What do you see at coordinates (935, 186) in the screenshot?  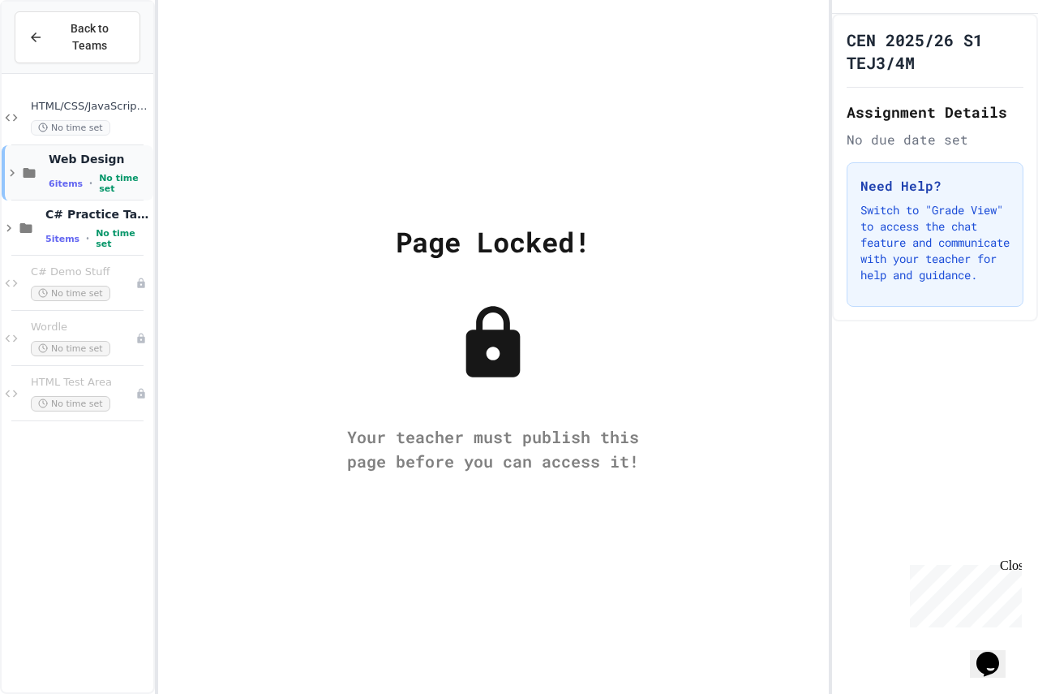 I see `h3: Need Help?` at bounding box center [935, 186].